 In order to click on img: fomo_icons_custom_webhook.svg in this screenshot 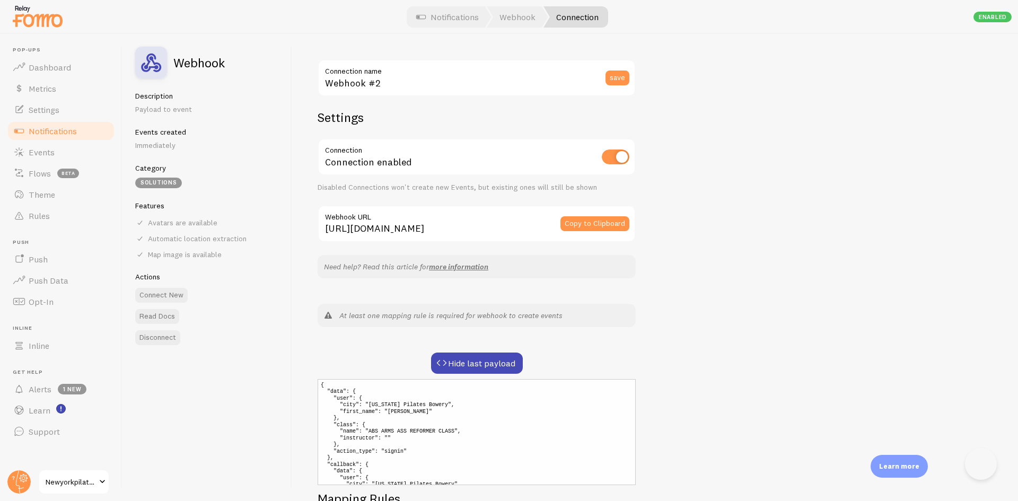, I will do `click(151, 63)`.